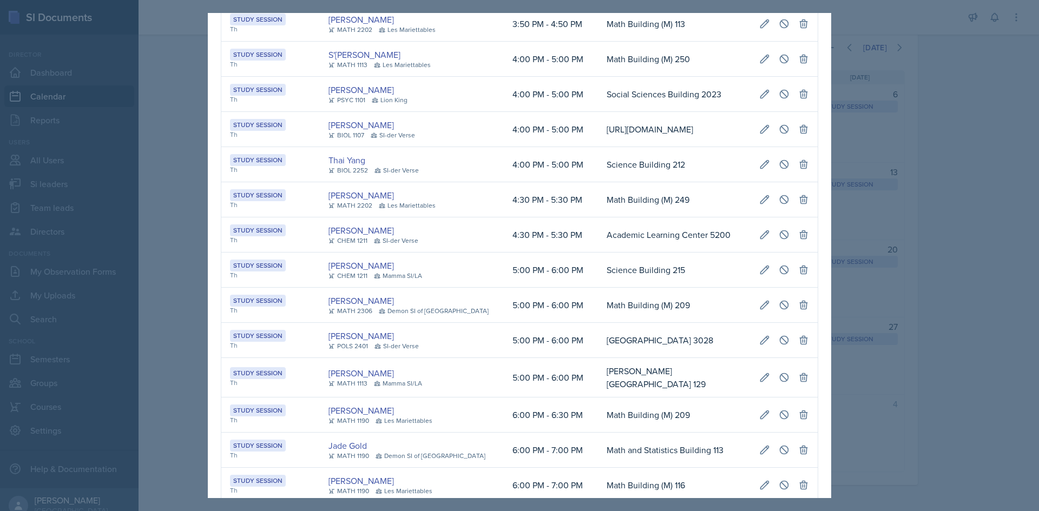 The image size is (1039, 511). What do you see at coordinates (348, 346) in the screenshot?
I see `div: POLS 2401` at bounding box center [348, 346].